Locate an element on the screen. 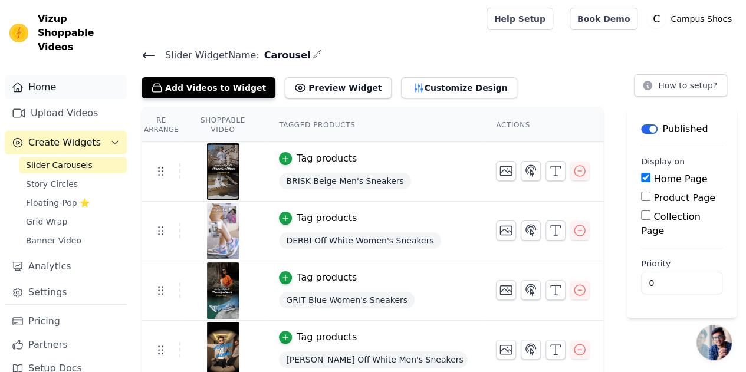 The height and width of the screenshot is (372, 746). span: Carousel is located at coordinates (285, 55).